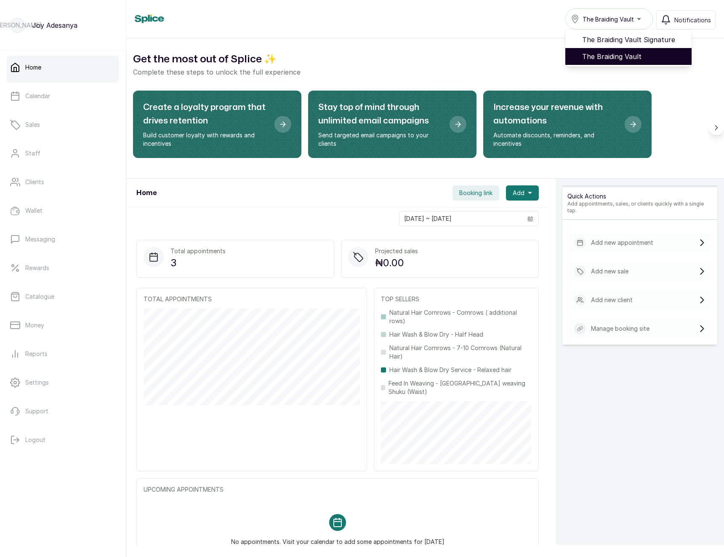 This screenshot has width=724, height=557. What do you see at coordinates (63, 411) in the screenshot?
I see `a: Support` at bounding box center [63, 411].